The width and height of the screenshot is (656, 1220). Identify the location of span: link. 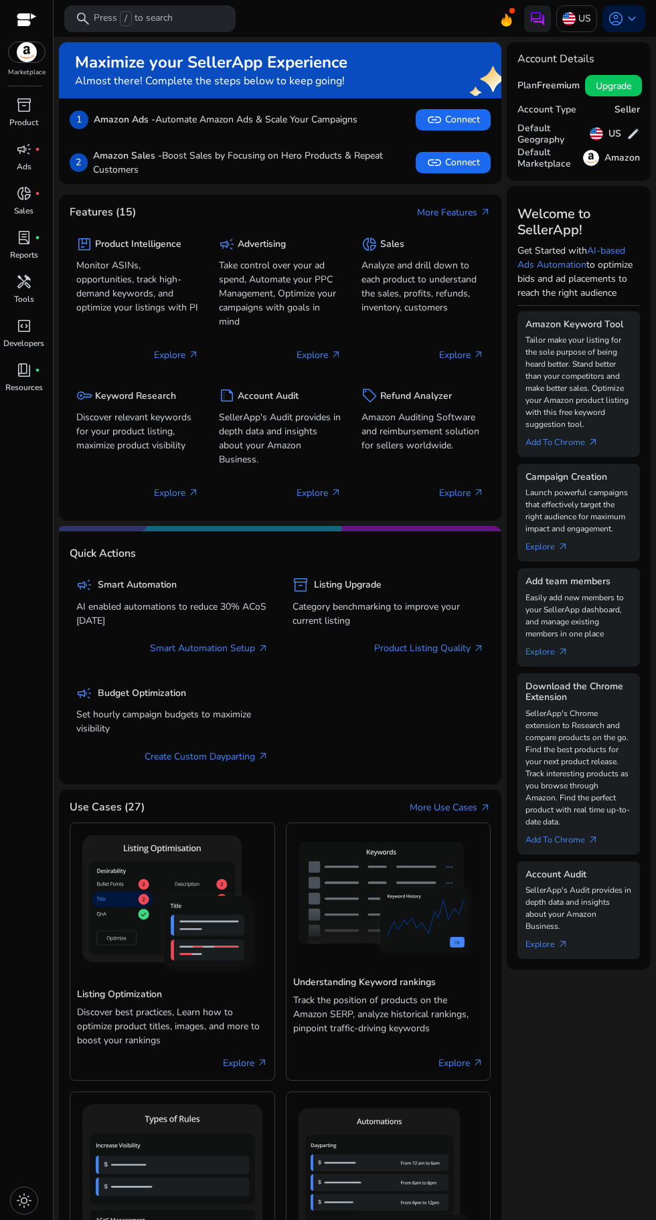
(434, 163).